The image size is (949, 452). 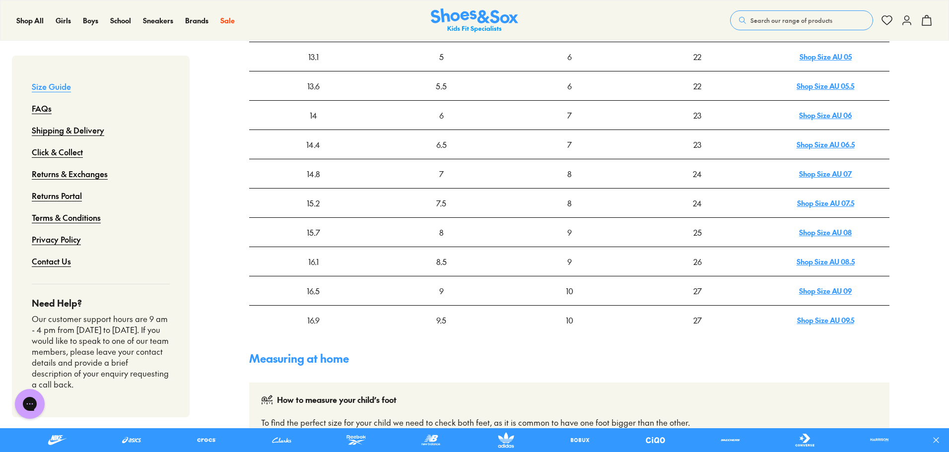 What do you see at coordinates (20, 18) in the screenshot?
I see `button: Gorgias live chat` at bounding box center [20, 18].